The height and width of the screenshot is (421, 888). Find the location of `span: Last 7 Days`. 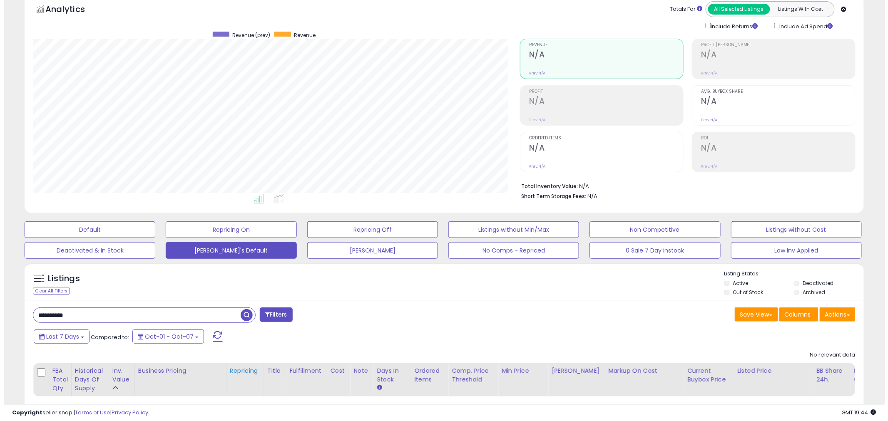

span: Last 7 Days is located at coordinates (59, 337).